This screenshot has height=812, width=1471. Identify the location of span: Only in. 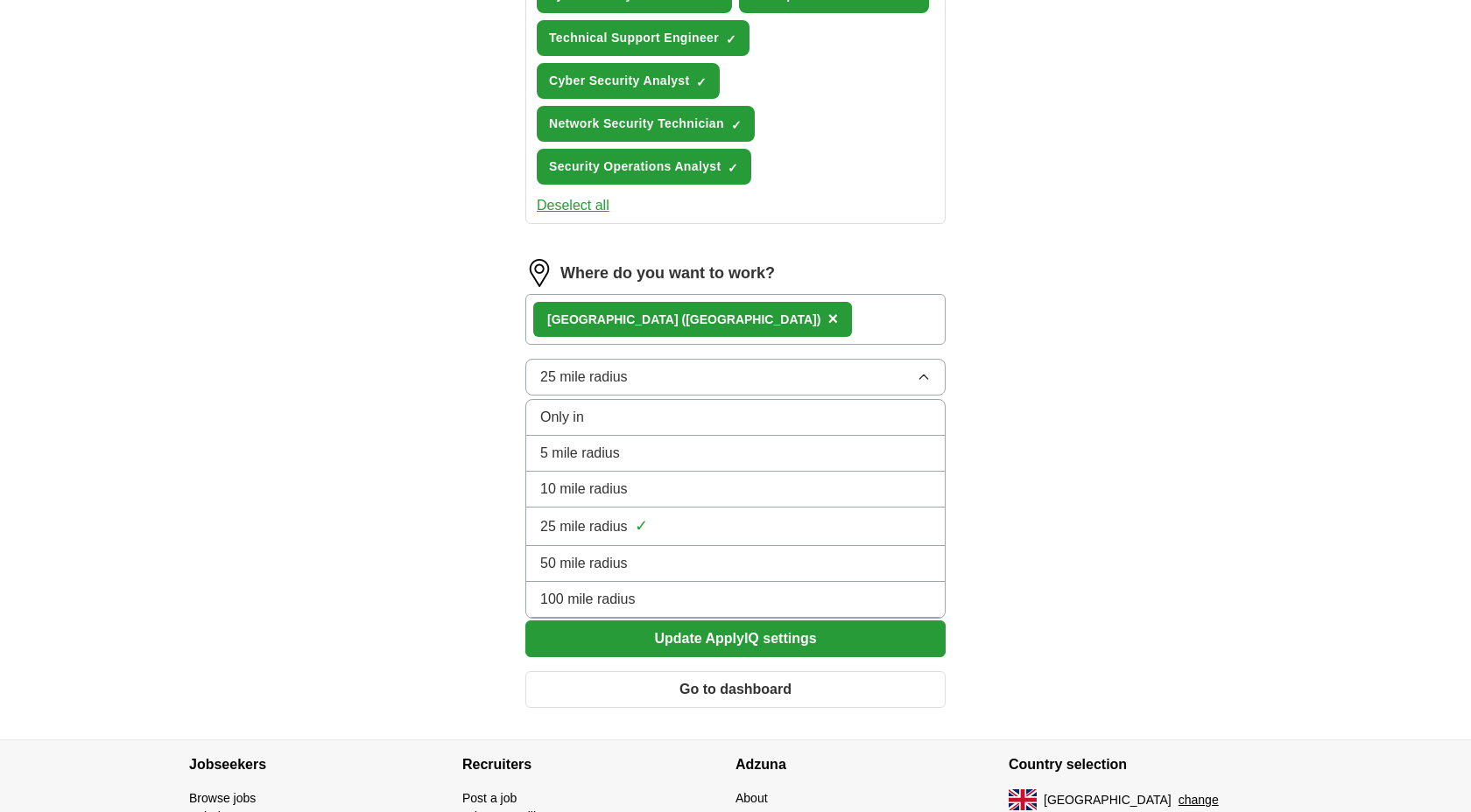
(562, 417).